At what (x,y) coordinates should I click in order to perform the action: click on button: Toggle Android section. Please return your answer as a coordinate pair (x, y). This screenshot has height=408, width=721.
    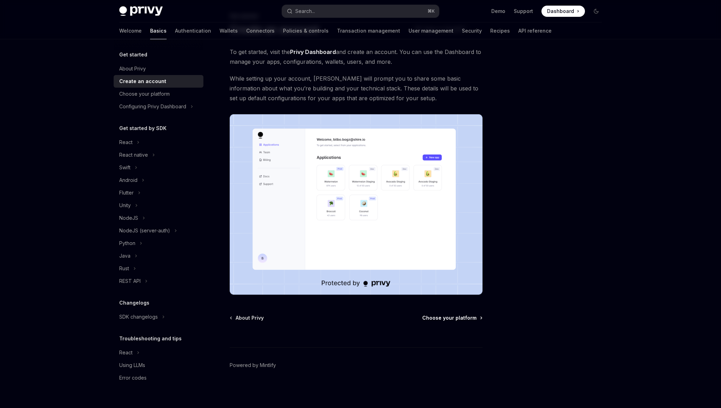
    Looking at the image, I should click on (159, 180).